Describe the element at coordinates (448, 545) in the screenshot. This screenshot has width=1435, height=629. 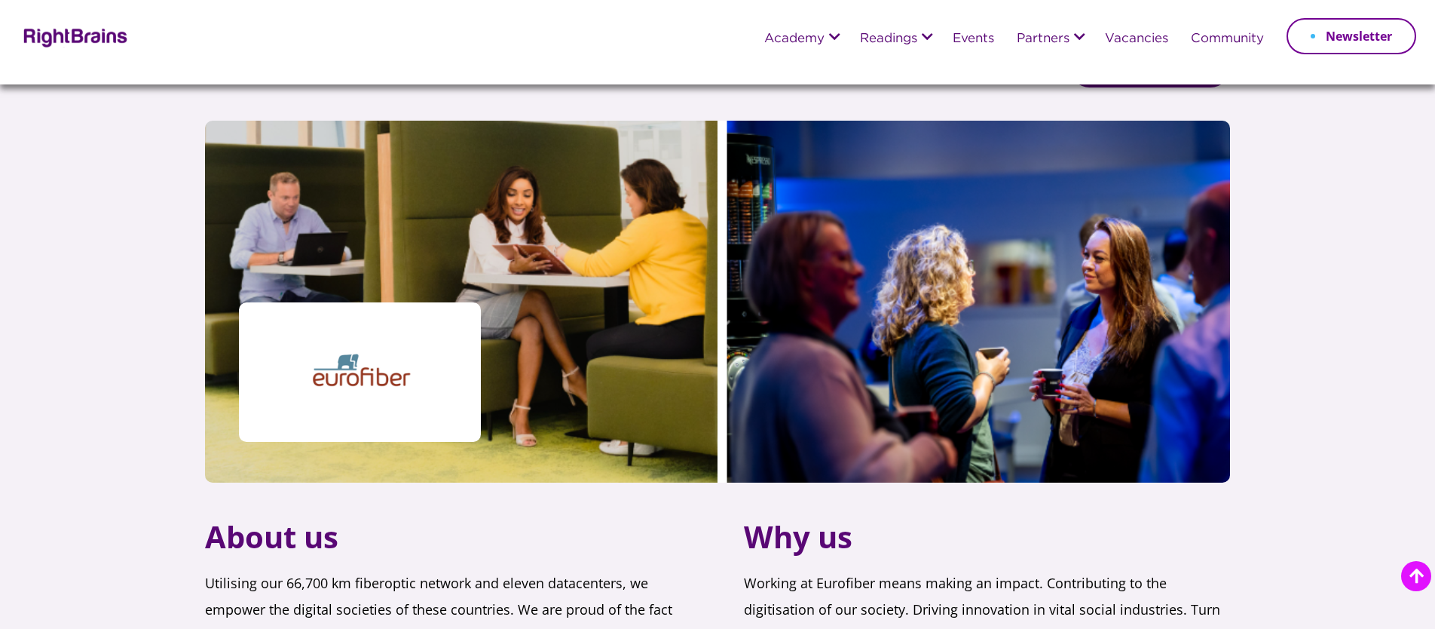
I see `h2: About us` at that location.